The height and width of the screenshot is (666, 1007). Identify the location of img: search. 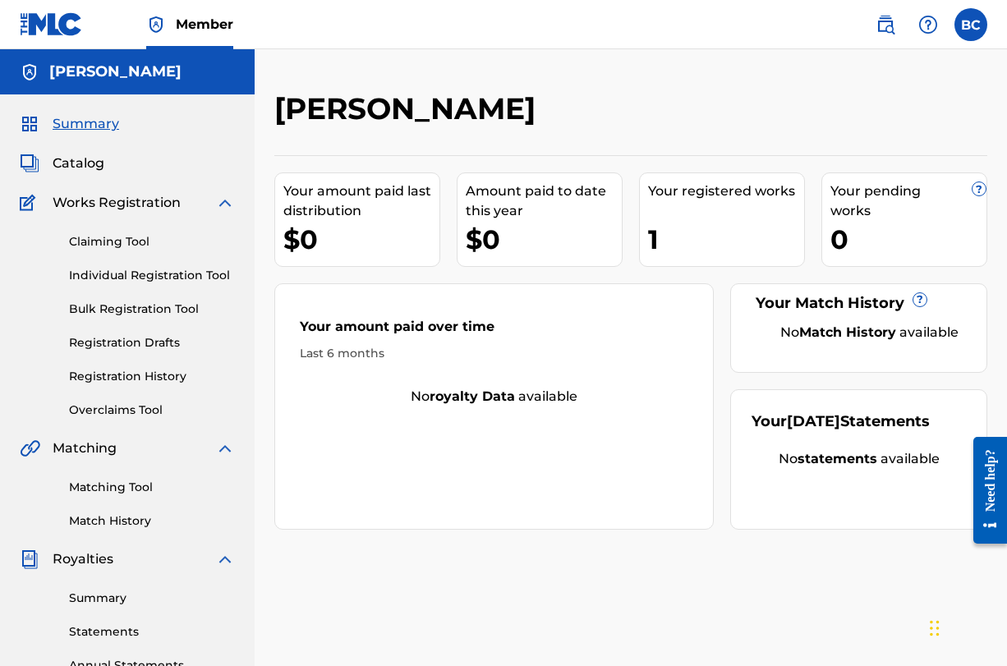
(885, 25).